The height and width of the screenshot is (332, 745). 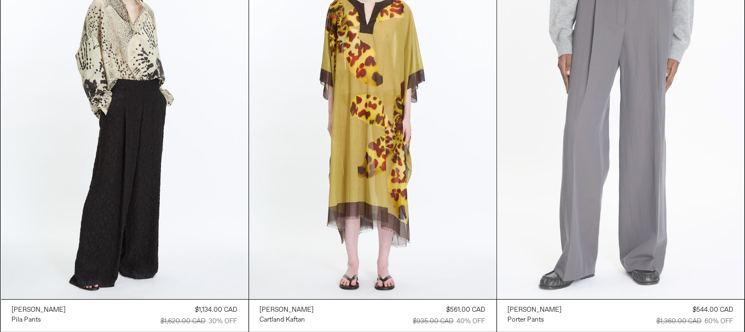 I want to click on a: Pila Pants, so click(x=39, y=320).